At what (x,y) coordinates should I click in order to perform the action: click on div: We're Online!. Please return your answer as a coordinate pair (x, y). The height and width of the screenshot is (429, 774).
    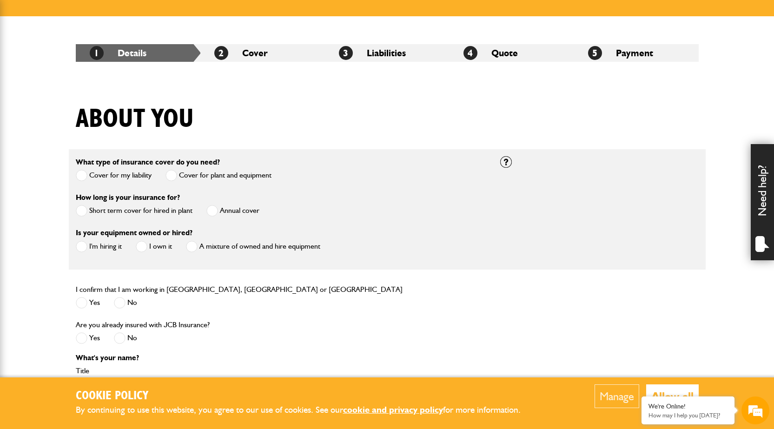
    Looking at the image, I should click on (688, 406).